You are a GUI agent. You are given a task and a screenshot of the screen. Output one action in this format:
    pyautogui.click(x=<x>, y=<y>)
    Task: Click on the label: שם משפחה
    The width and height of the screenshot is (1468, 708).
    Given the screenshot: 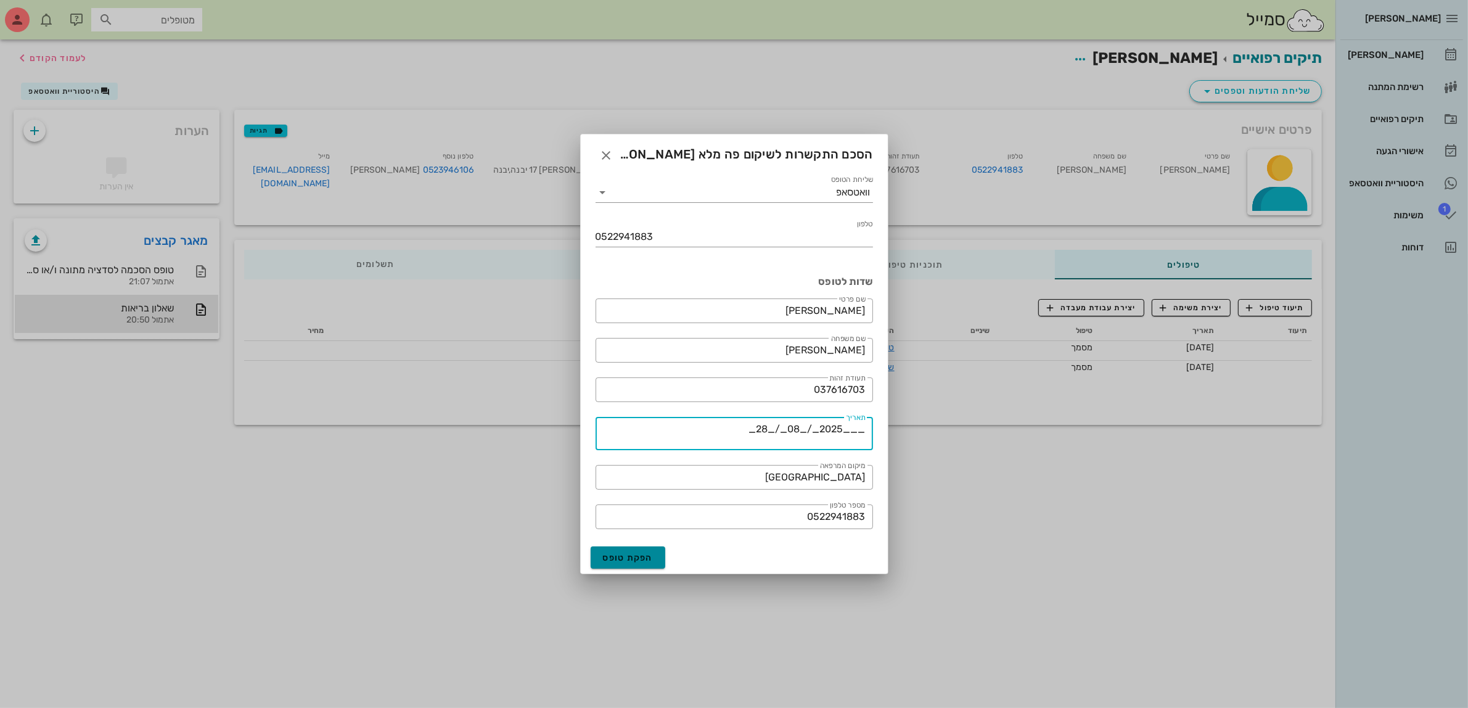 What is the action you would take?
    pyautogui.click(x=848, y=339)
    